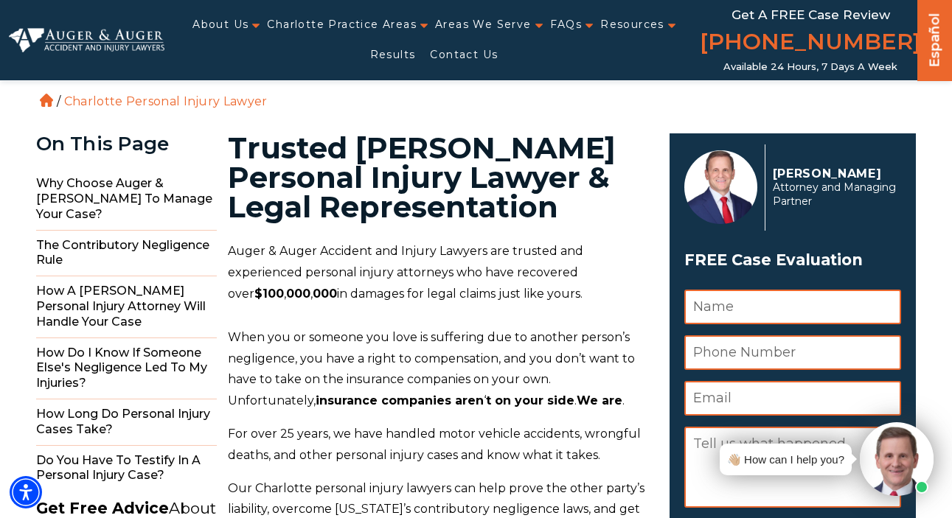  Describe the element at coordinates (530, 400) in the screenshot. I see `strong: t on your side` at that location.